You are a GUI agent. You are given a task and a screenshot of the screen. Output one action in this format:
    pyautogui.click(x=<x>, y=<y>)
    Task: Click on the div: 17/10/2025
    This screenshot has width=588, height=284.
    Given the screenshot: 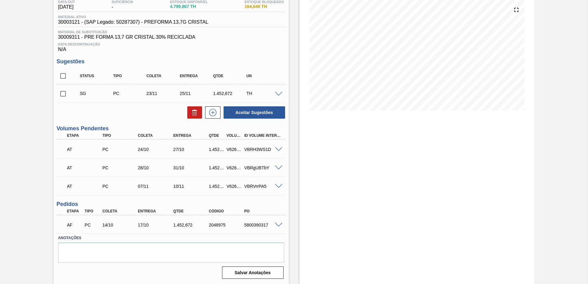 What is the action you would take?
    pyautogui.click(x=156, y=225)
    